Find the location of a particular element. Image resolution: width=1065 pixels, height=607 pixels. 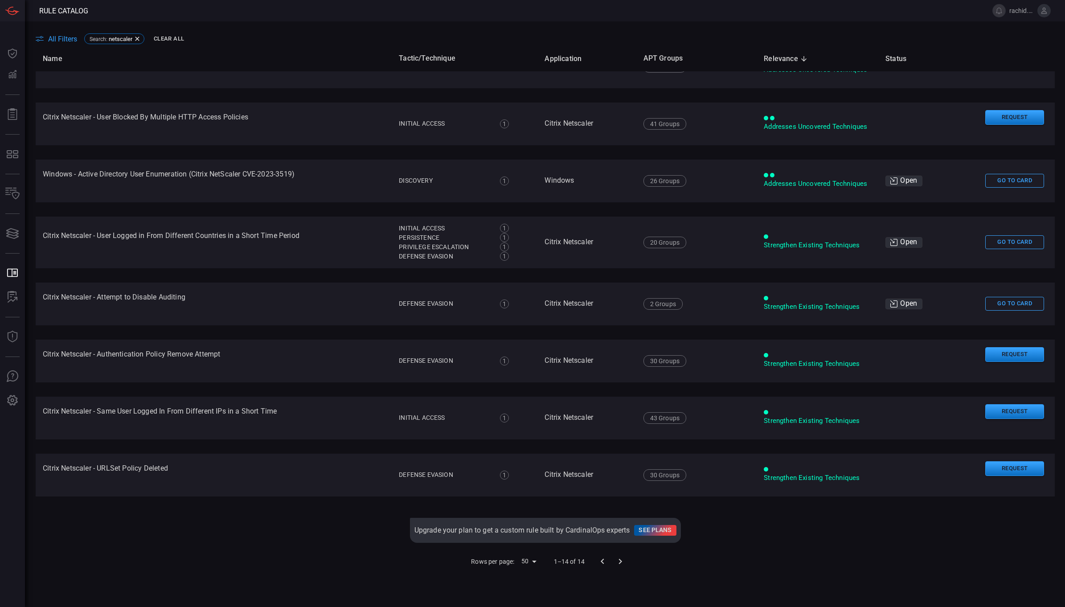

span: Status is located at coordinates (901, 59).